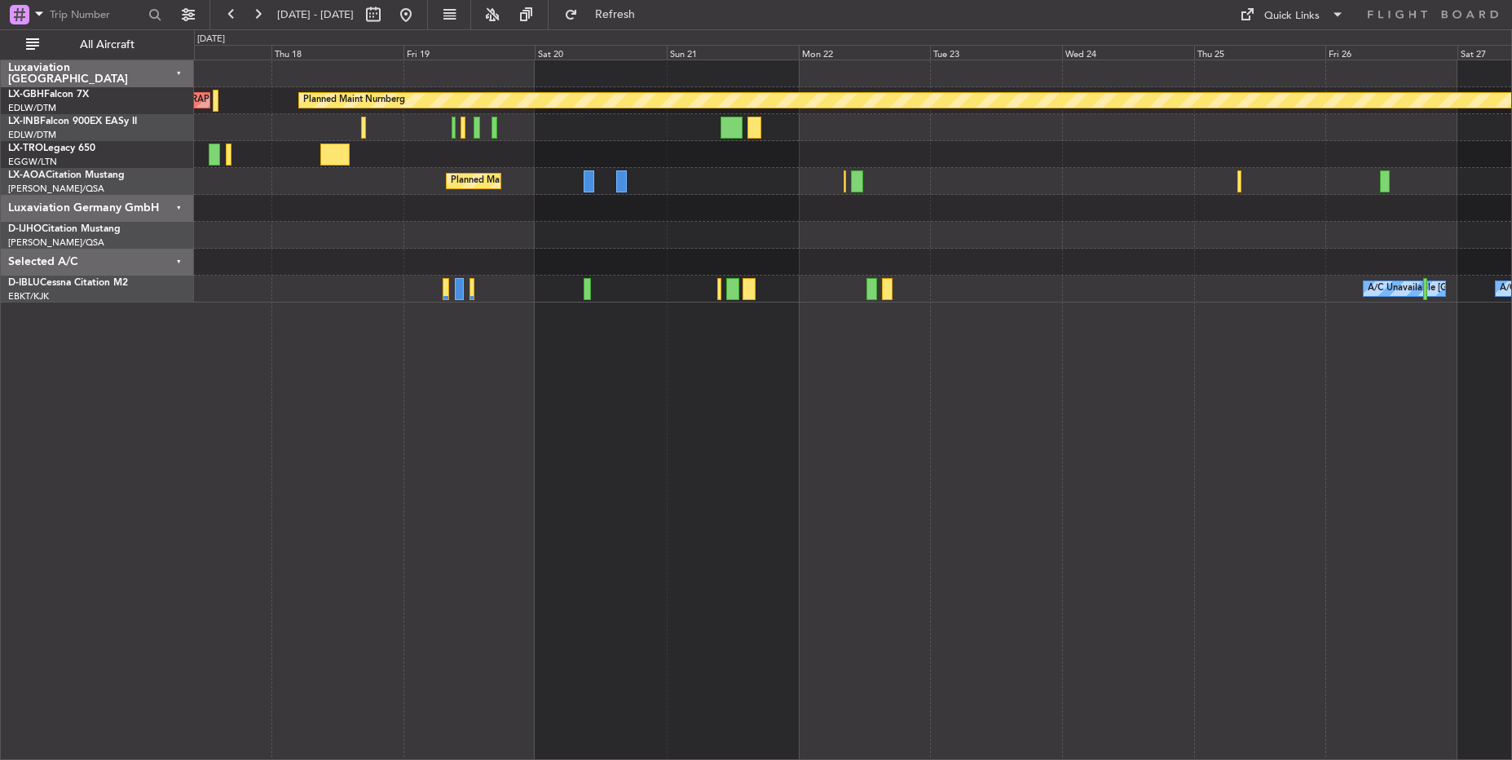 The height and width of the screenshot is (760, 1512). Describe the element at coordinates (1260, 52) in the screenshot. I see `div: Thu 25` at that location.